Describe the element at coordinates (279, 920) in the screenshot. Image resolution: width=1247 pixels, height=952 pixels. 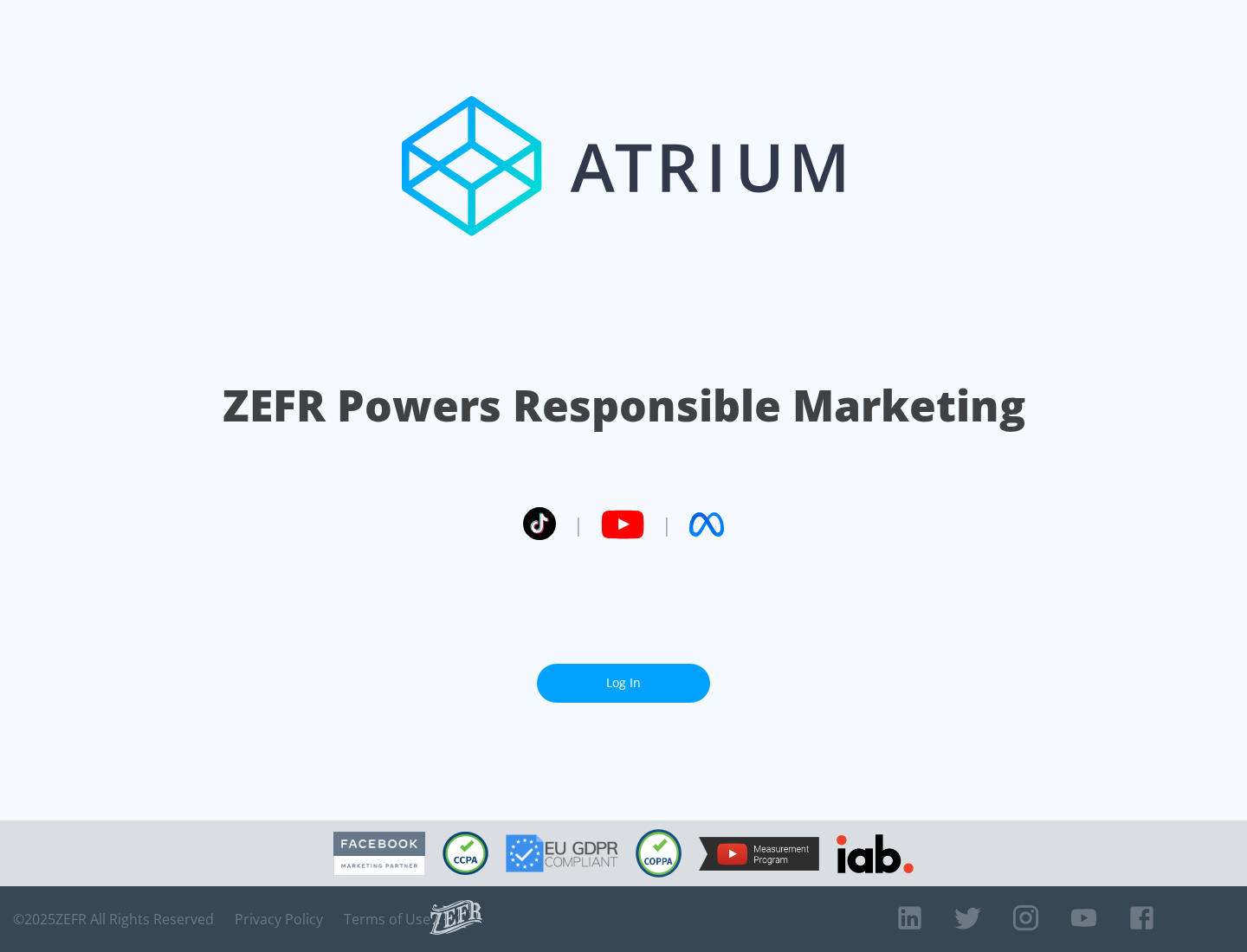
I see `a: Privacy Policy` at that location.